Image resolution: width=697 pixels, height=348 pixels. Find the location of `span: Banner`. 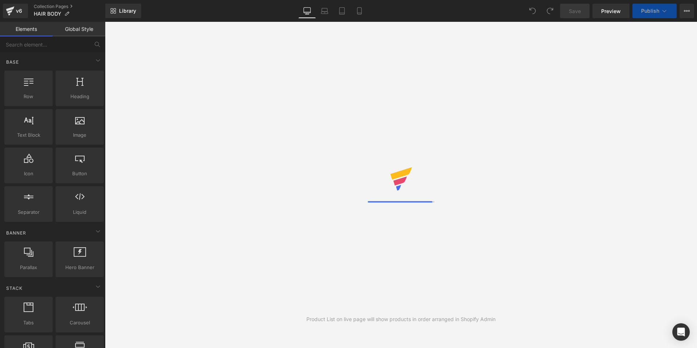

span: Banner is located at coordinates (16, 232).